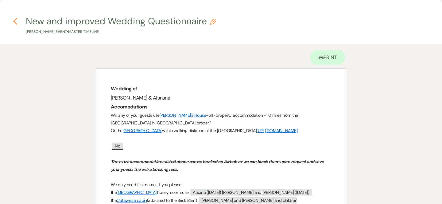 This screenshot has height=204, width=442. I want to click on span: No, so click(117, 146).